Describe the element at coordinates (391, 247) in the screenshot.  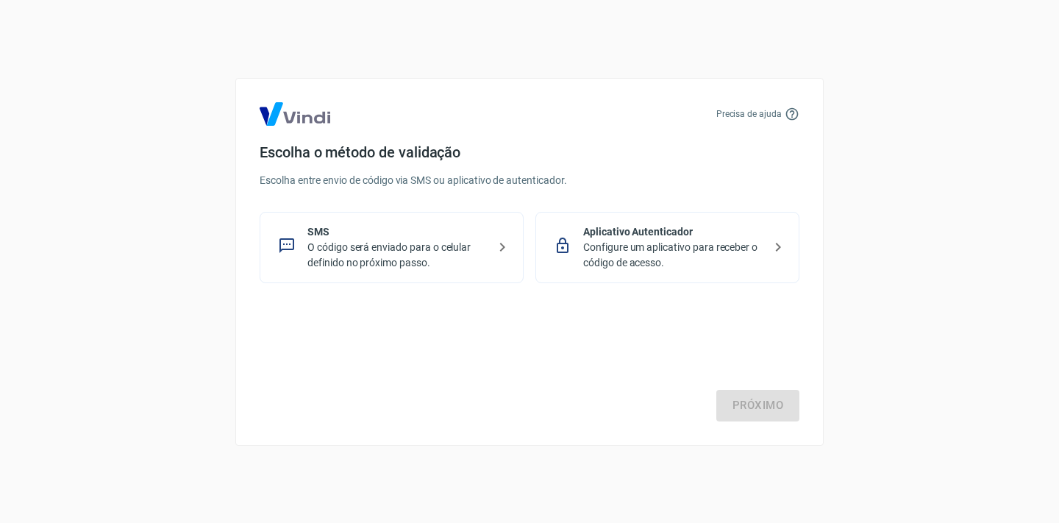
I see `div: SMSO código será enviado para o celular definido no próximo passo.` at that location.